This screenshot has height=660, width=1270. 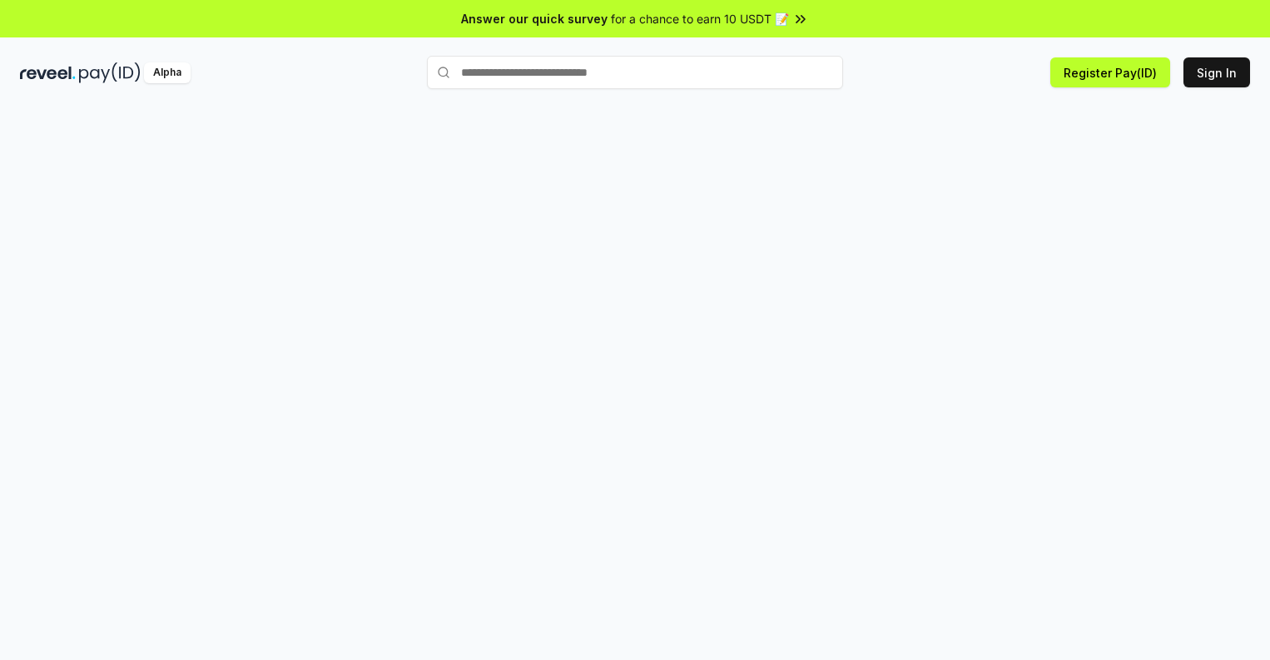 I want to click on span: Answer our quick survey, so click(x=534, y=18).